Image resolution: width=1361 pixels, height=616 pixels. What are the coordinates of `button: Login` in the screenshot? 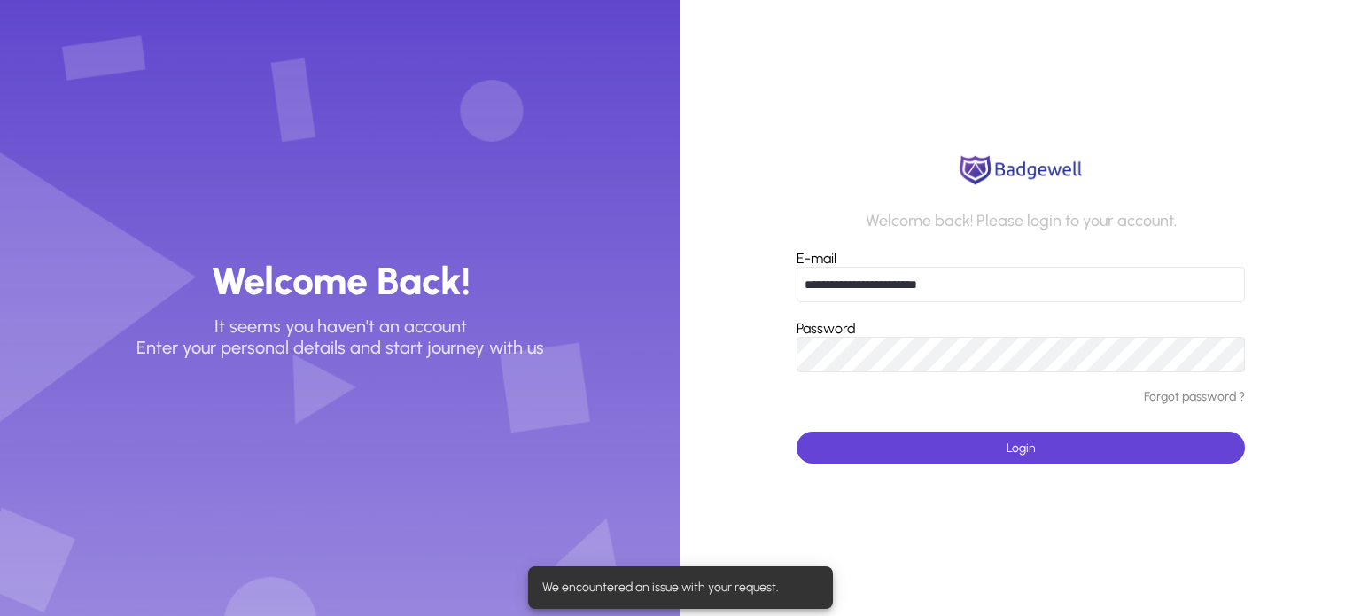 It's located at (1021, 447).